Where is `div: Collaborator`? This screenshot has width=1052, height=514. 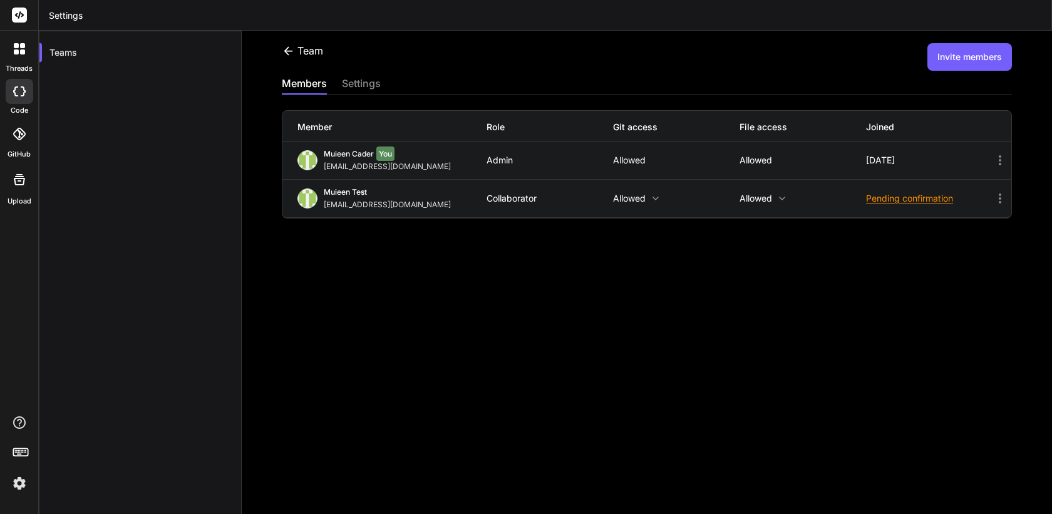 div: Collaborator is located at coordinates (550, 199).